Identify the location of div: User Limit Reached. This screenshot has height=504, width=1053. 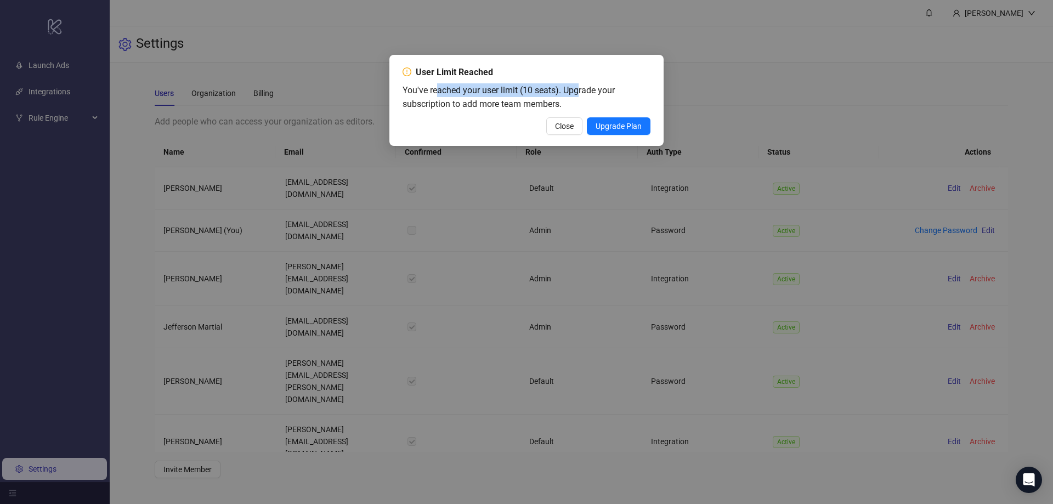
(454, 72).